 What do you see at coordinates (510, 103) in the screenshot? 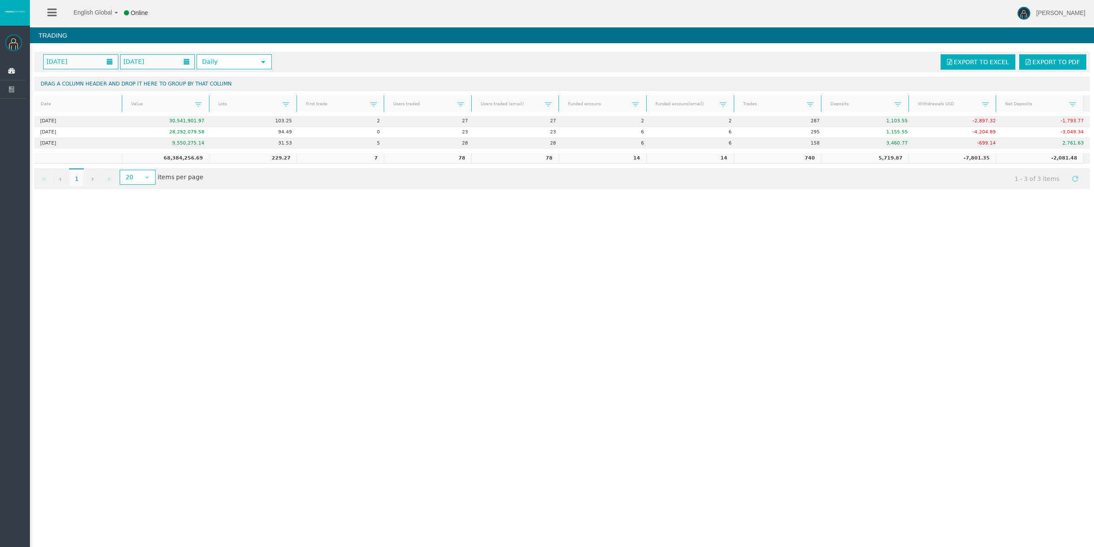
I see `a: Users traded (email)` at bounding box center [510, 103].